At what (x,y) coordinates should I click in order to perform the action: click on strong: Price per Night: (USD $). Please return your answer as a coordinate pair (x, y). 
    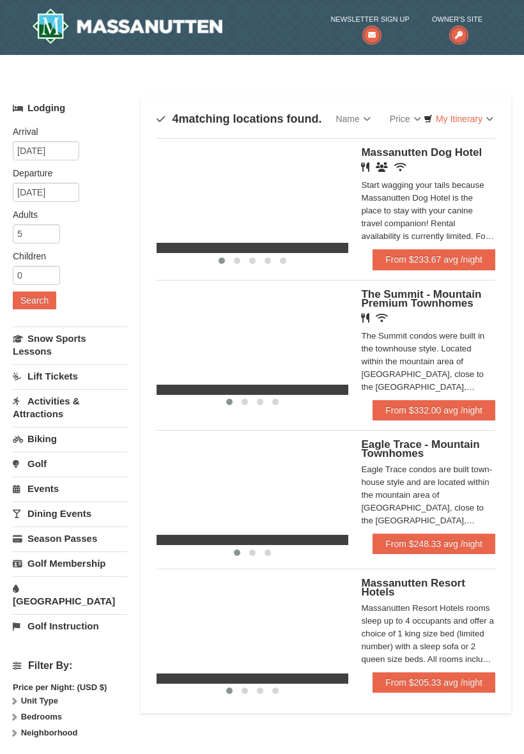
    Looking at the image, I should click on (59, 686).